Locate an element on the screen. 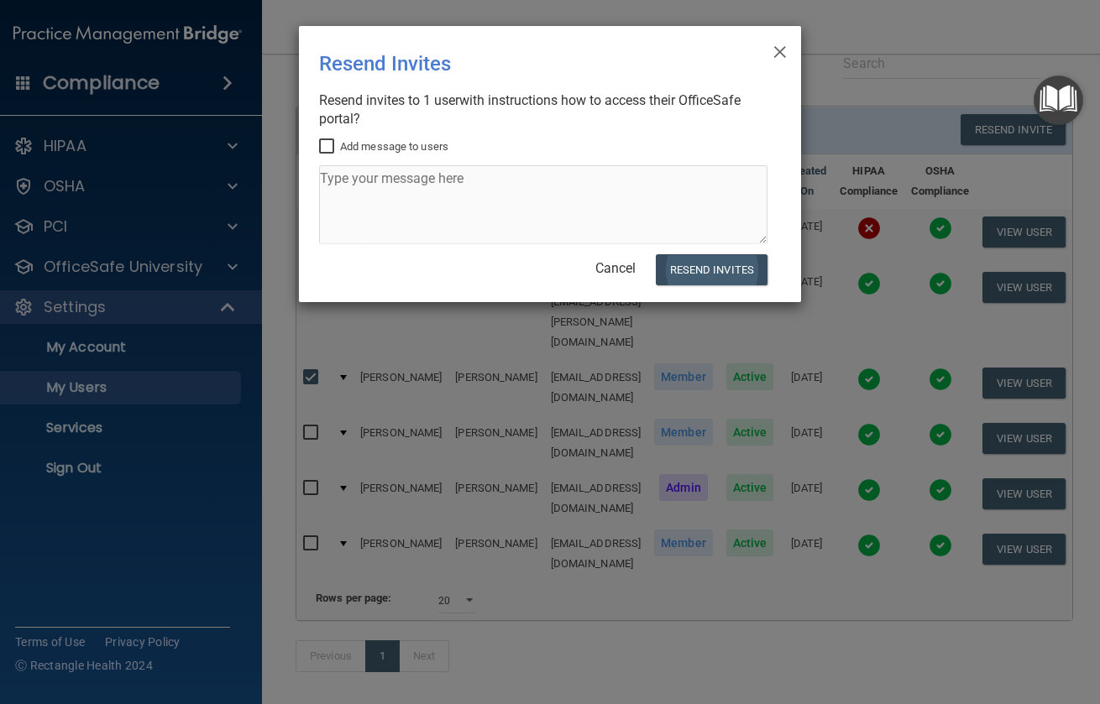 The height and width of the screenshot is (704, 1100). a: Cancel is located at coordinates (615, 268).